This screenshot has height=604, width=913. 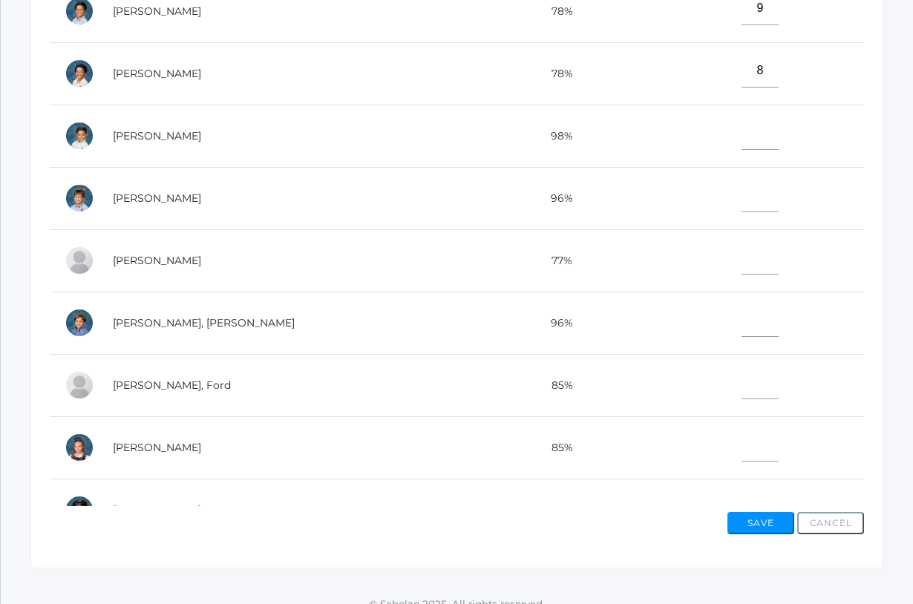 I want to click on div: Crue Harris, so click(x=79, y=510).